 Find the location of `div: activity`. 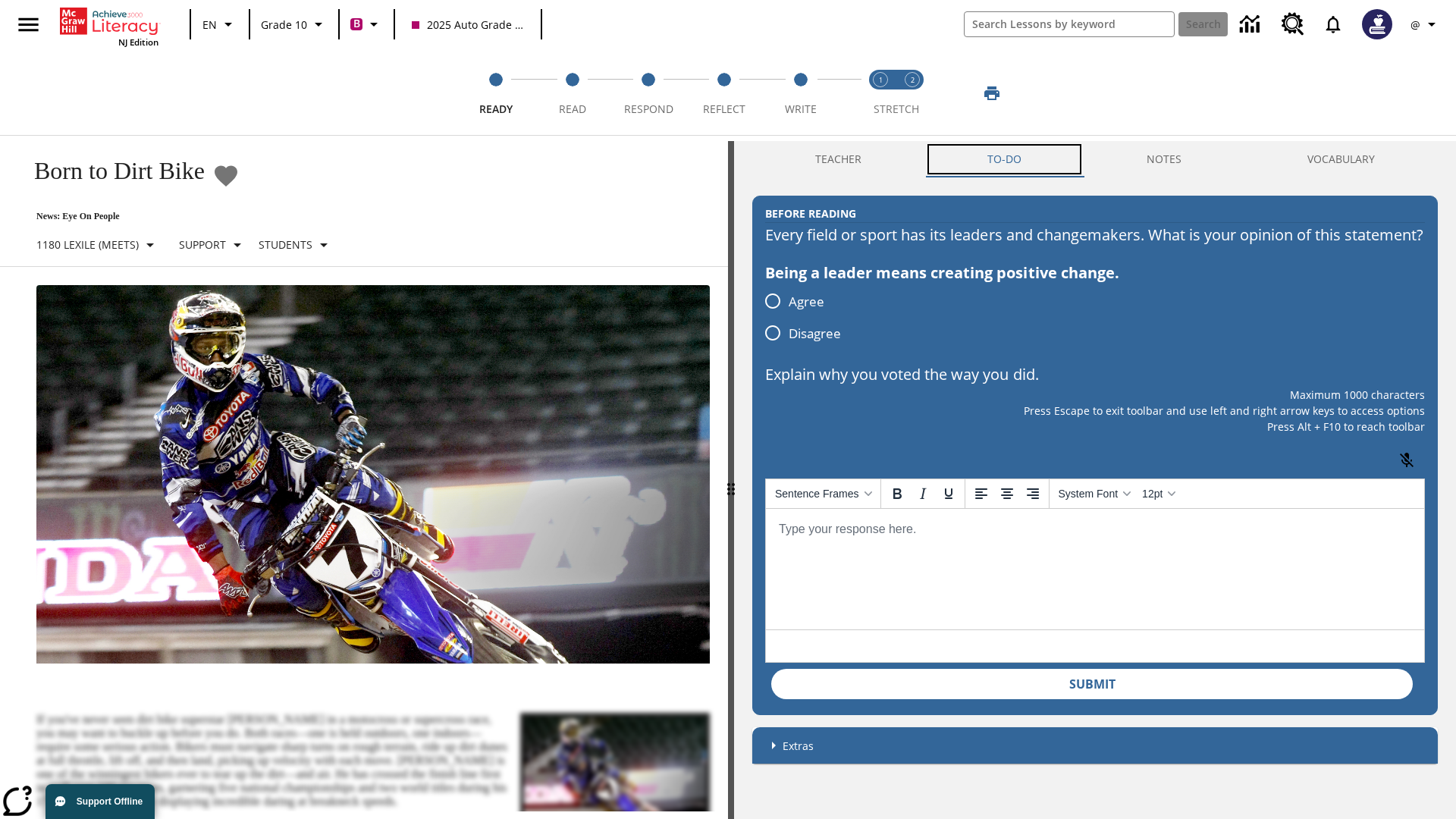

div: activity is located at coordinates (1095, 480).